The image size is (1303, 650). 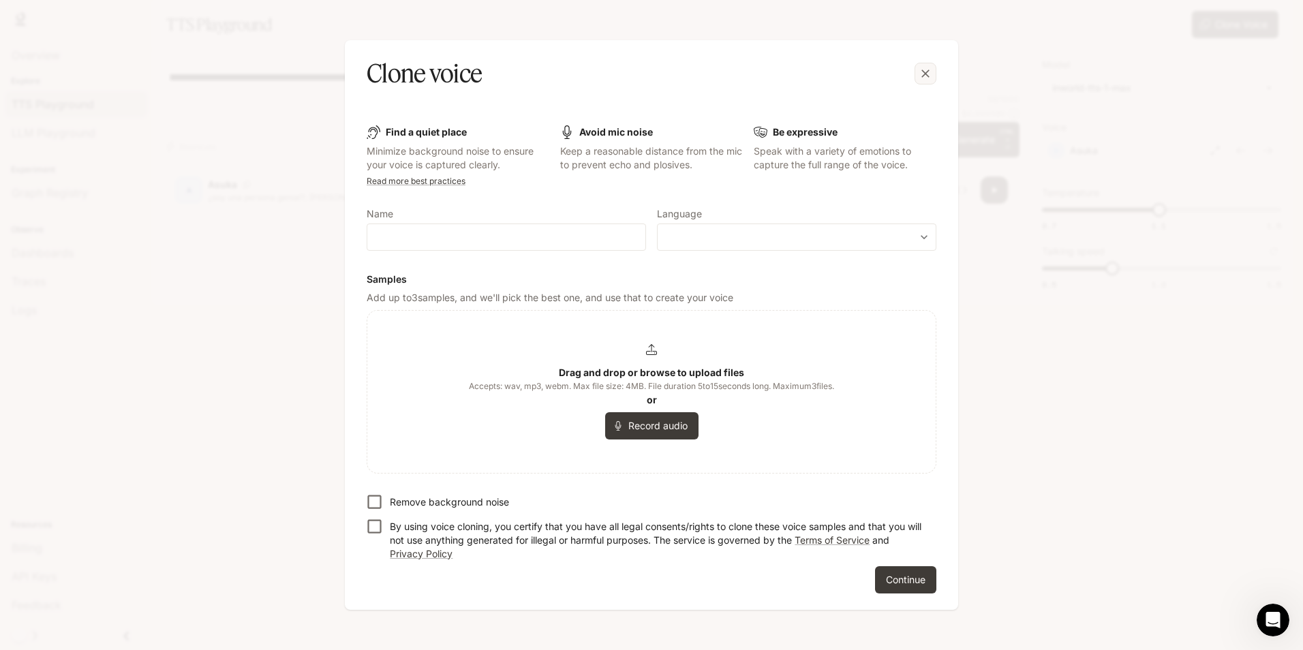 I want to click on h5: Clone voice, so click(x=424, y=74).